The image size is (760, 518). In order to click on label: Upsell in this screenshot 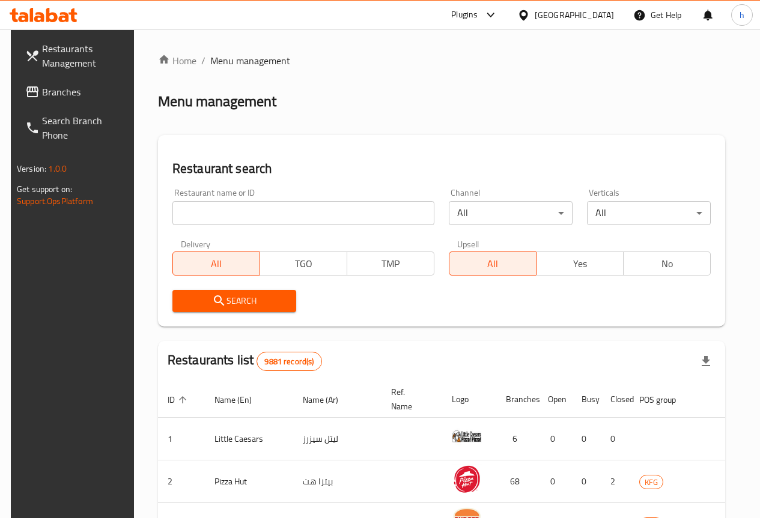, I will do `click(468, 244)`.